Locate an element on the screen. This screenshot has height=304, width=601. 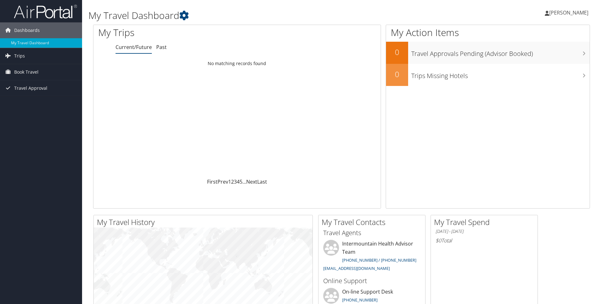
a: Prev is located at coordinates (223, 182).